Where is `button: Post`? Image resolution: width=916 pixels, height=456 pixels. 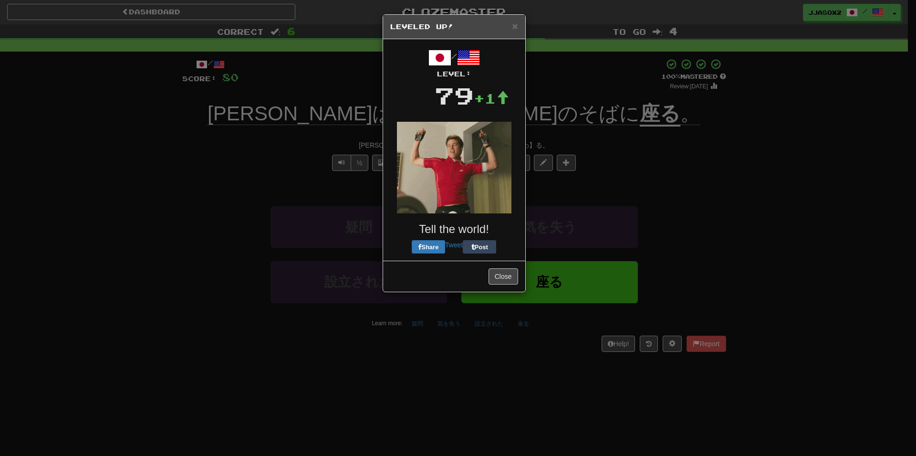 button: Post is located at coordinates (479, 247).